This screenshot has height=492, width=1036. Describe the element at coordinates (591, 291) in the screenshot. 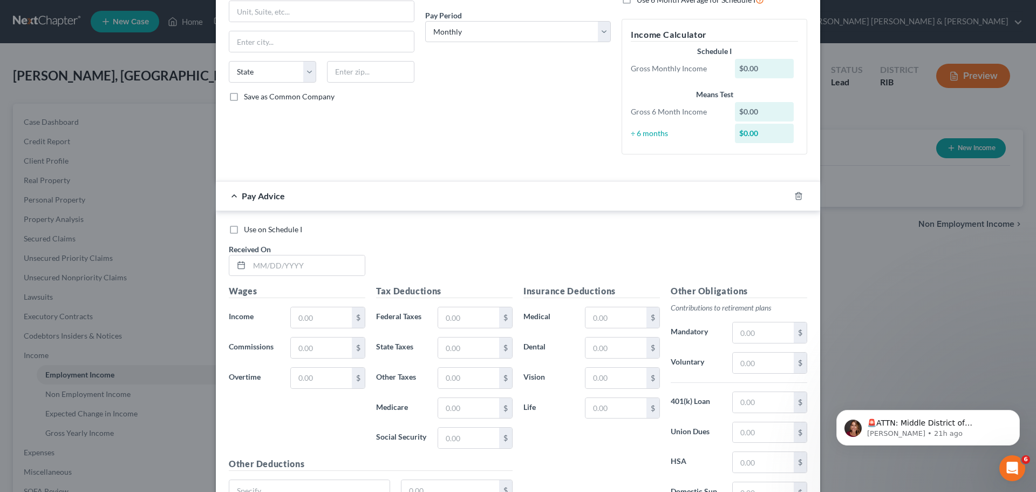

I see `h5: Insurance Deductions` at that location.